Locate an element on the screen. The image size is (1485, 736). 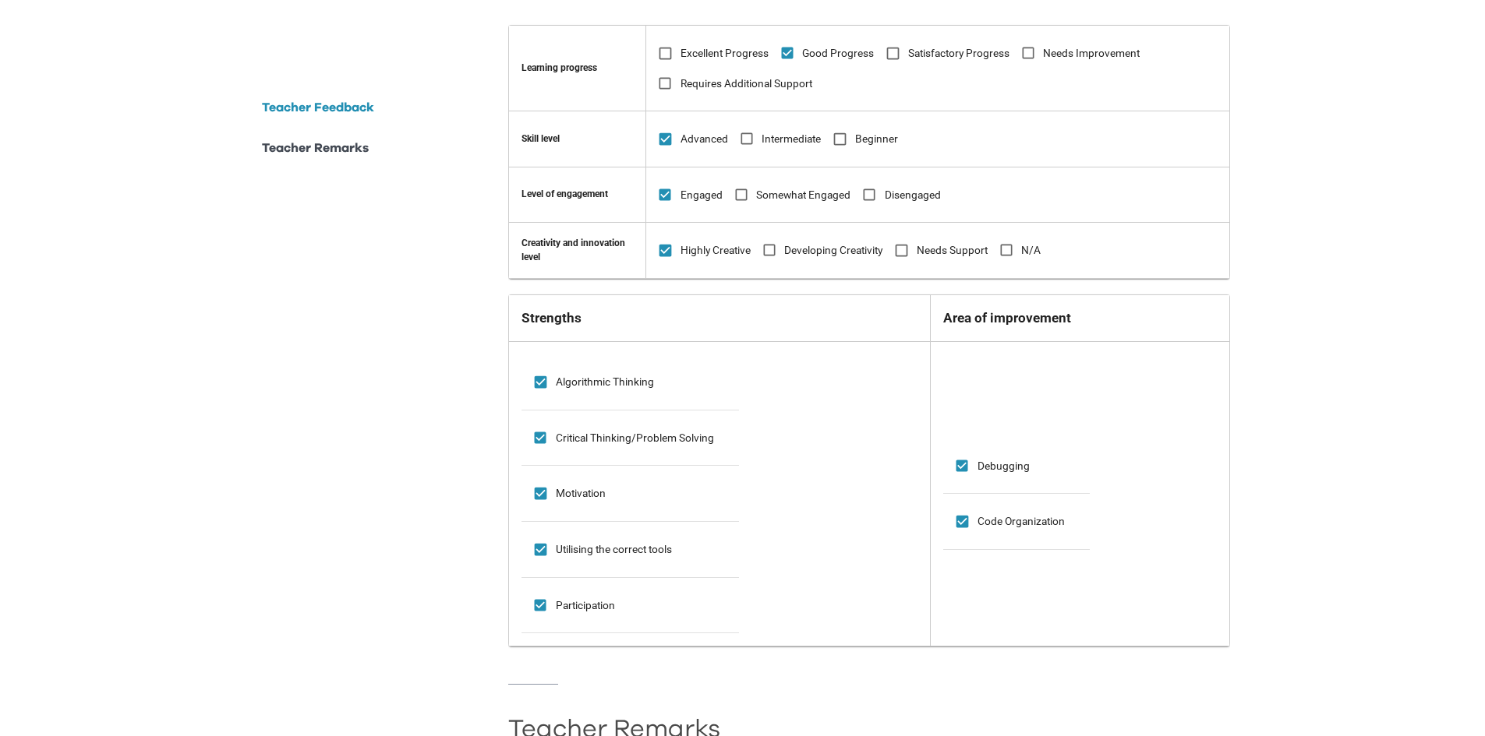
span: Engaged is located at coordinates (701, 195).